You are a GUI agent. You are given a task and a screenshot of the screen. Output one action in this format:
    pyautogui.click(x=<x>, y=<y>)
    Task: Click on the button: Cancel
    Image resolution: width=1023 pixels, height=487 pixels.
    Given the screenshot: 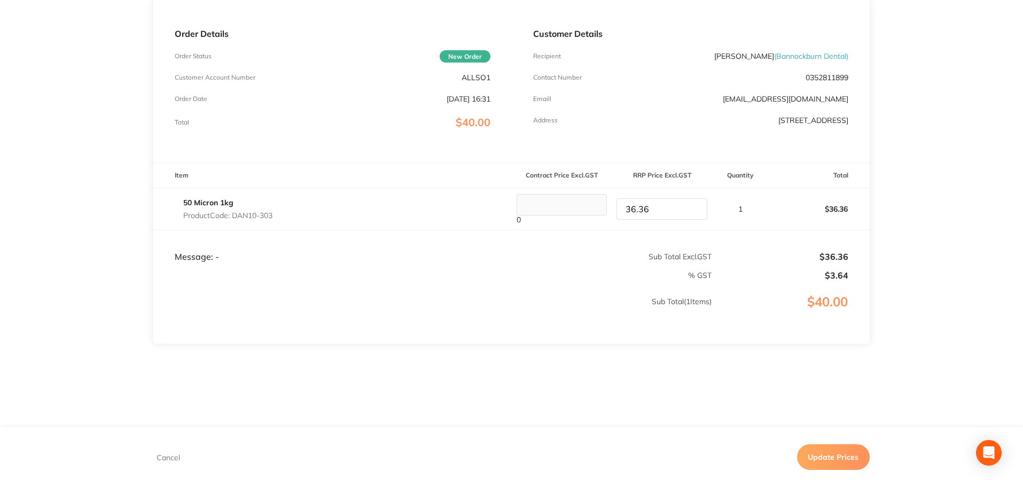 What is the action you would take?
    pyautogui.click(x=168, y=457)
    